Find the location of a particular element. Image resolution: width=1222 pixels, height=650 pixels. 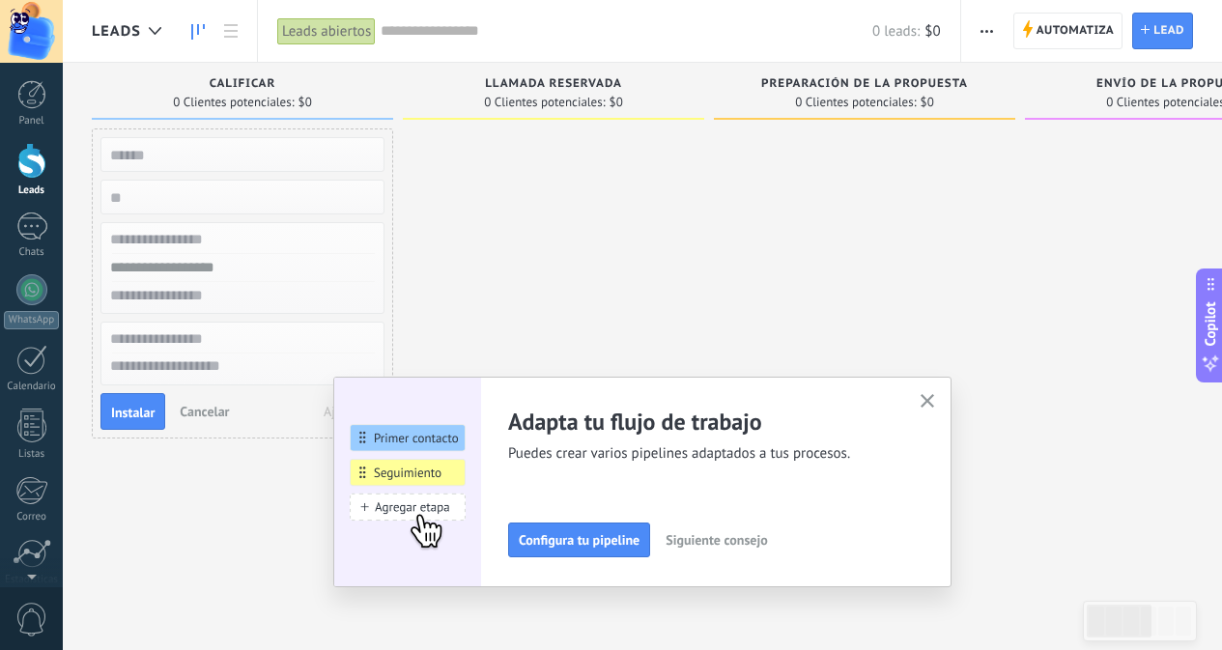

span: Llamada reservada is located at coordinates (553, 84).